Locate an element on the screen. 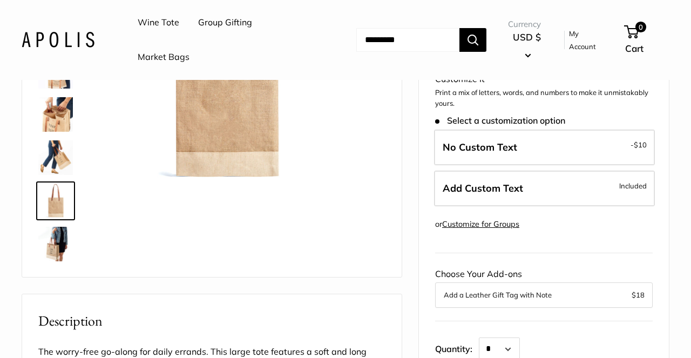  label: Add Custom Text is located at coordinates (544, 188).